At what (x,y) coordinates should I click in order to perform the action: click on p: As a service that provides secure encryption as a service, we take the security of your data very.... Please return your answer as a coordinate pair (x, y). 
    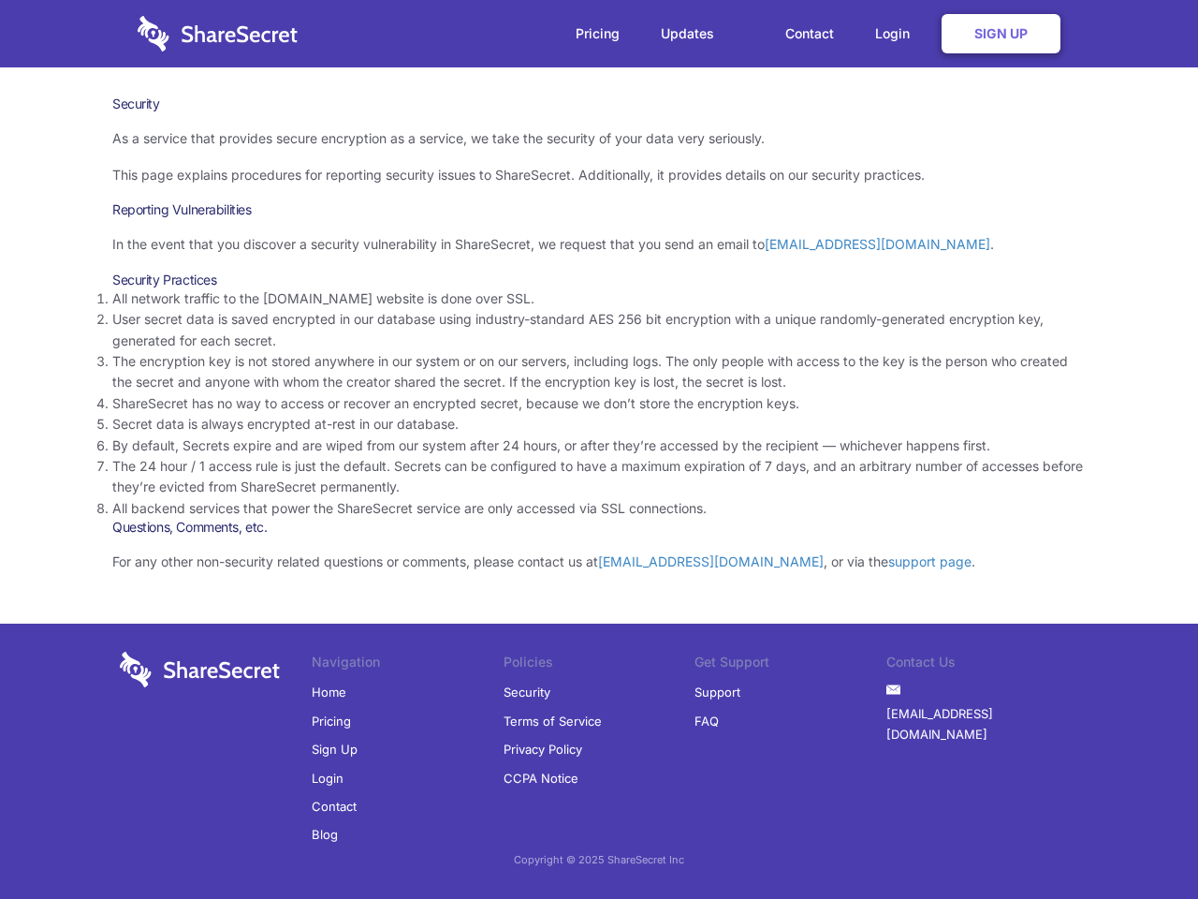
    Looking at the image, I should click on (599, 139).